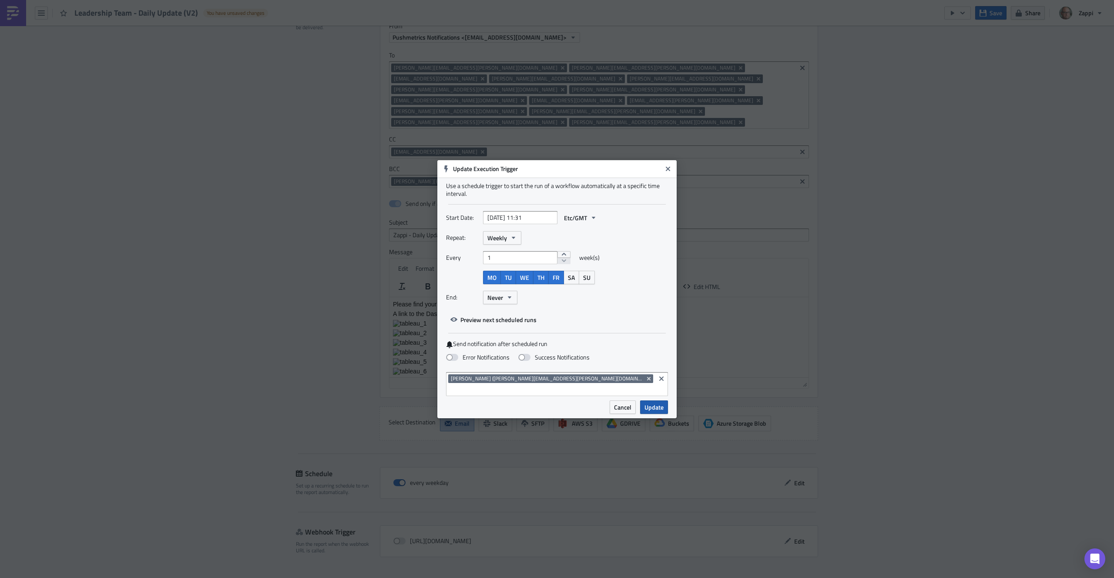  What do you see at coordinates (462, 258) in the screenshot?
I see `label: Every` at bounding box center [462, 258].